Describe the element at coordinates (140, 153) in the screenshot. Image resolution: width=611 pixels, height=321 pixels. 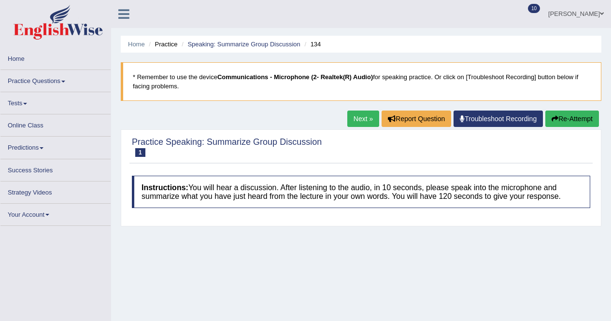
I see `span: 1` at that location.